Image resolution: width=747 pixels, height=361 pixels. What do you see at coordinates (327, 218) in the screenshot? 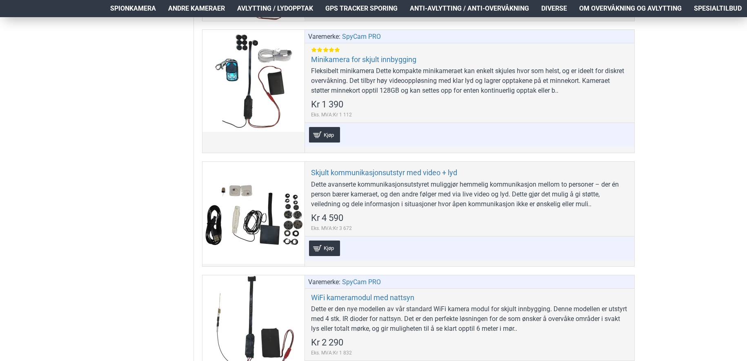
I see `span: Kr 4 590` at bounding box center [327, 218].